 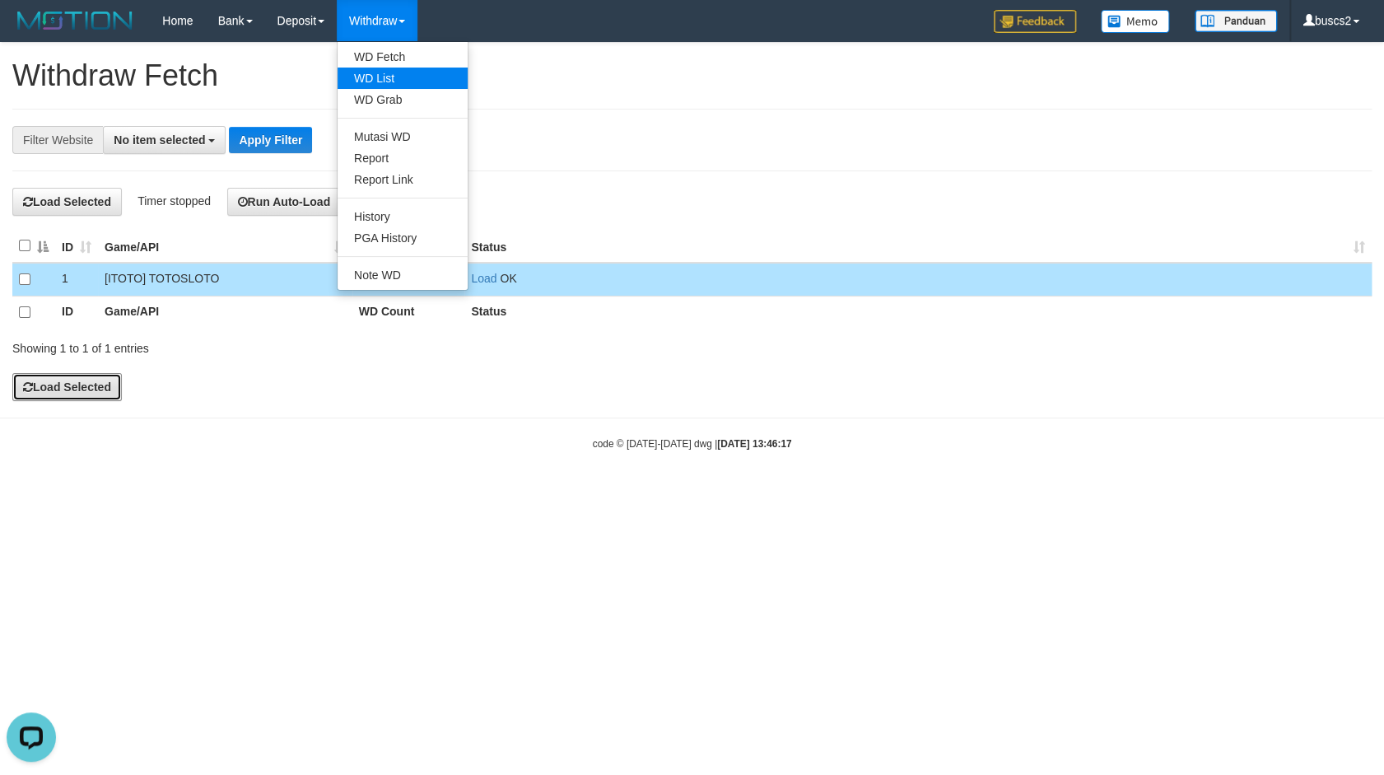 I want to click on button: No item selected, so click(x=164, y=140).